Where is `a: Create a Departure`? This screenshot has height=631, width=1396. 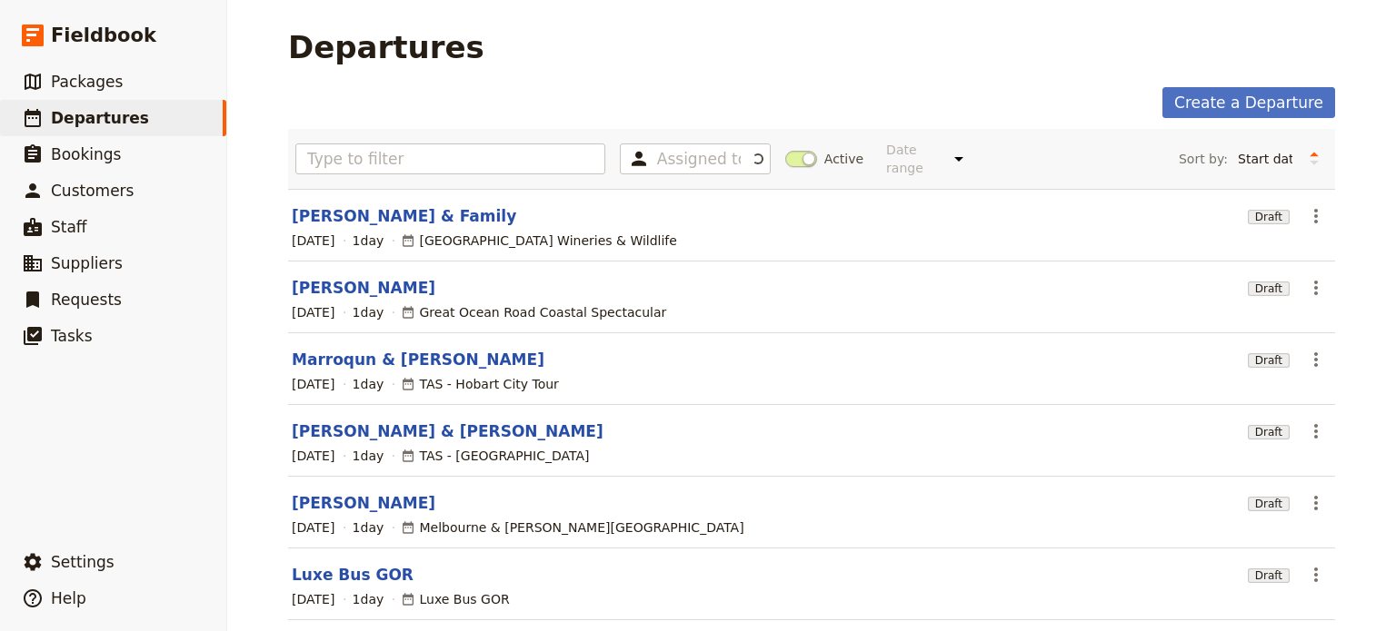
a: Create a Departure is located at coordinates (1248, 103).